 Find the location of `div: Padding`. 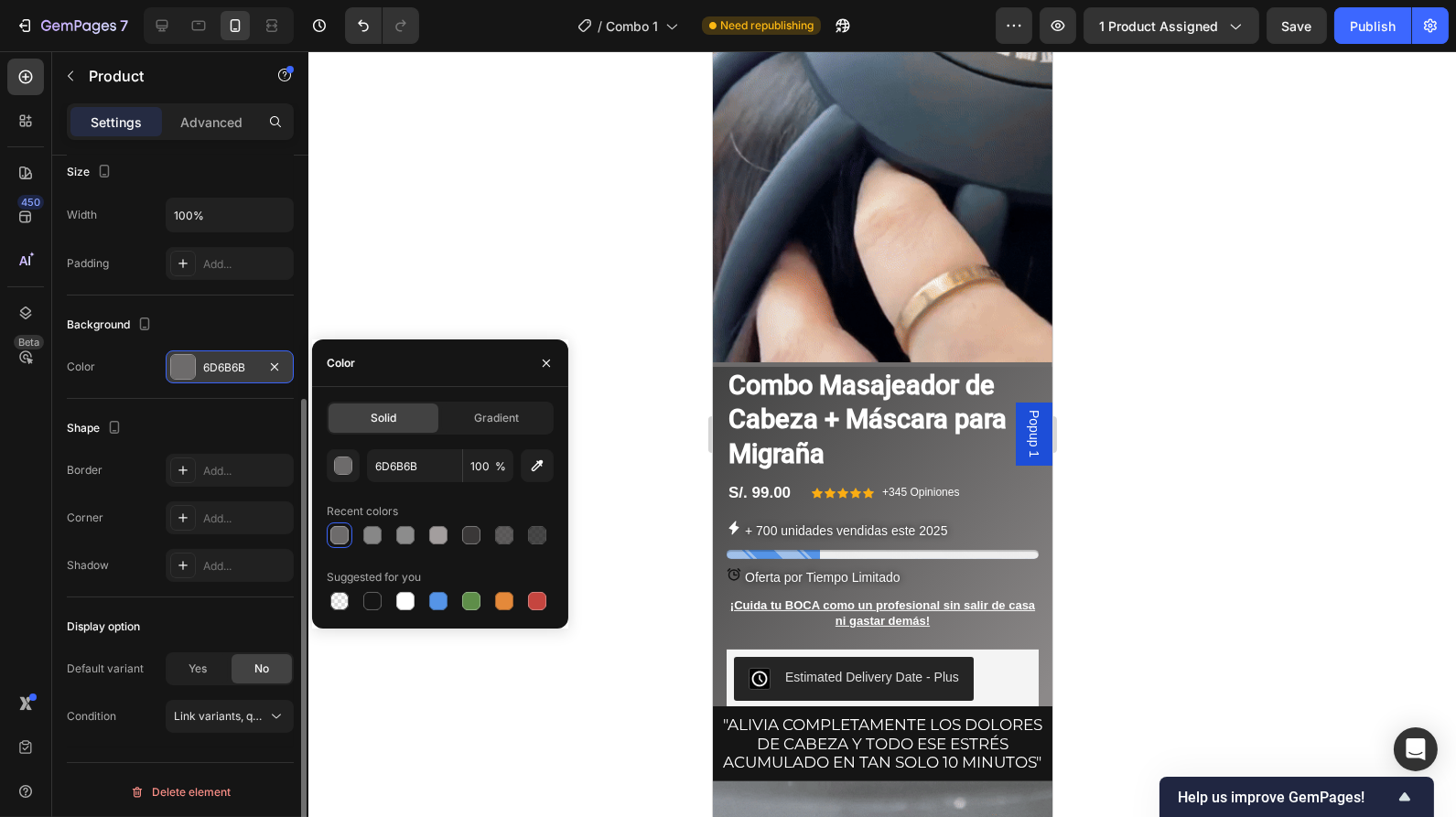

div: Padding is located at coordinates (88, 263).